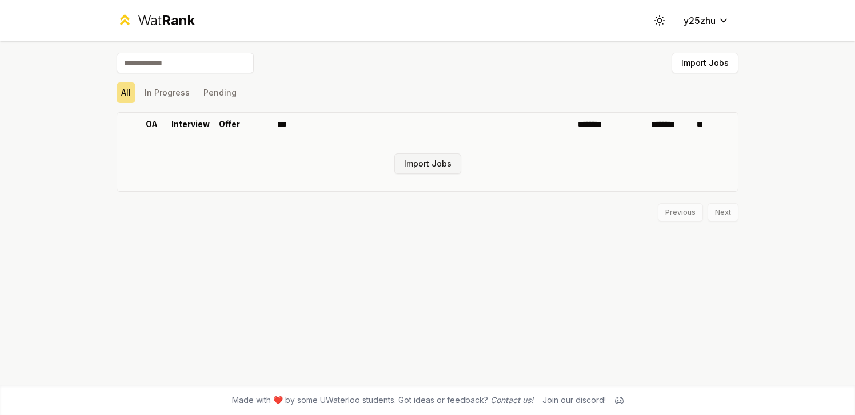 The image size is (855, 415). I want to click on div: Join our discord!, so click(574, 400).